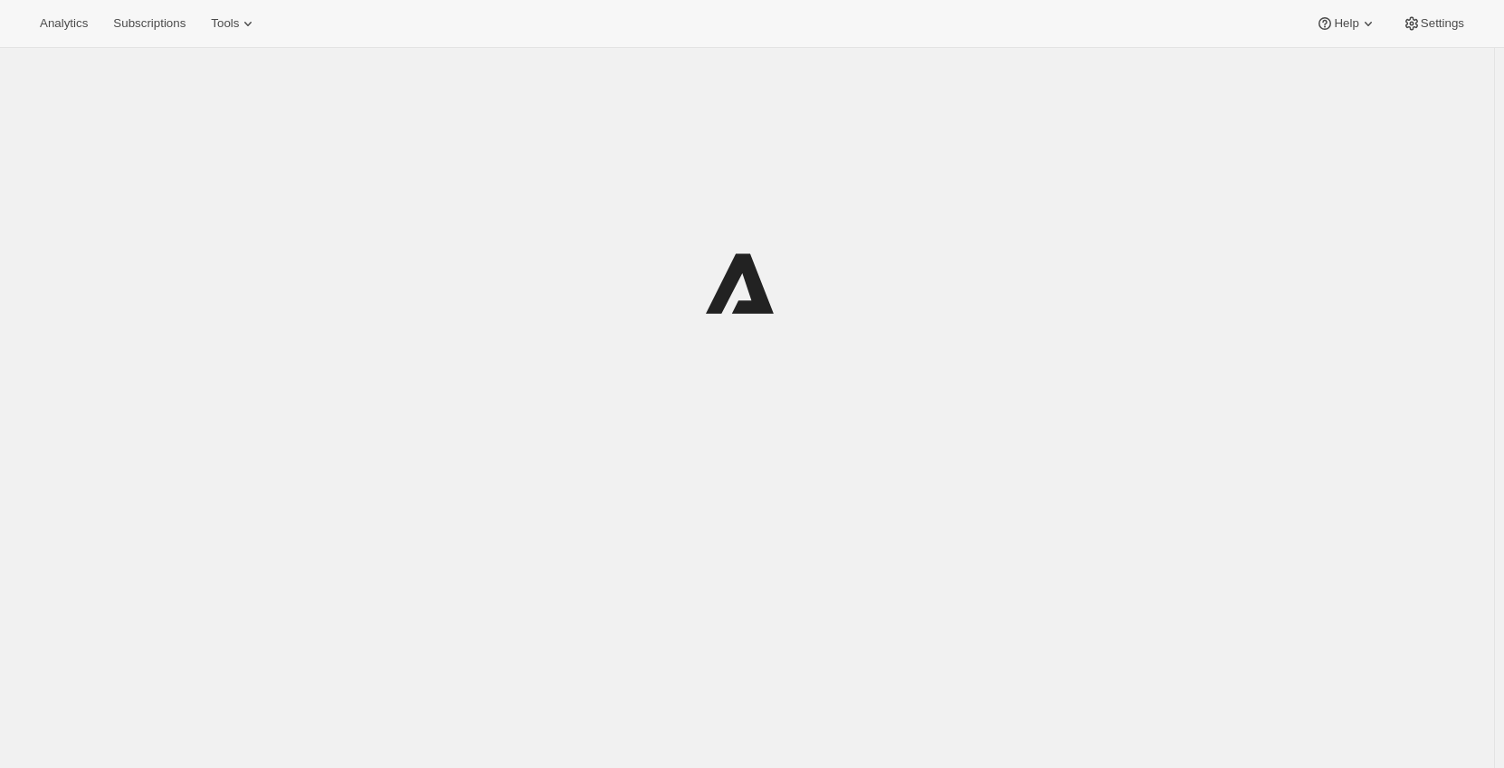 This screenshot has height=768, width=1504. Describe the element at coordinates (63, 24) in the screenshot. I see `button: Analytics` at that location.